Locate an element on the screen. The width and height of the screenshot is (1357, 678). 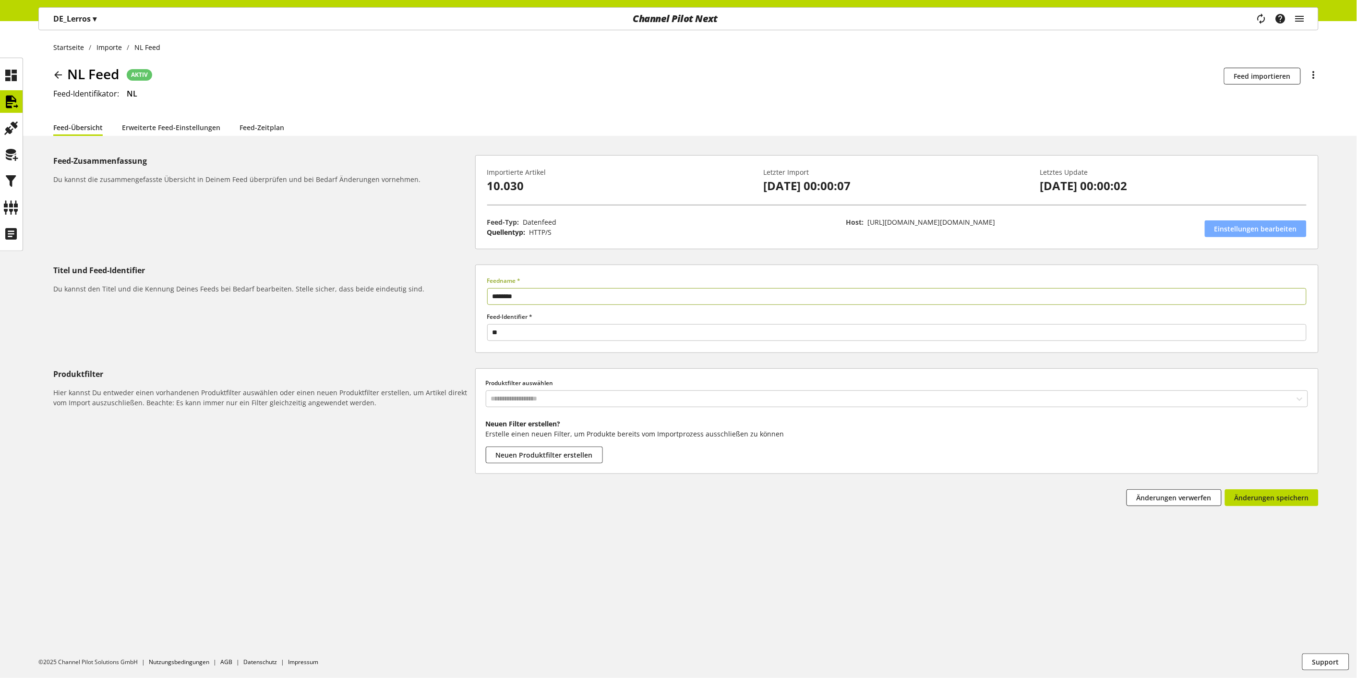
a: Datenschutz is located at coordinates (260, 661).